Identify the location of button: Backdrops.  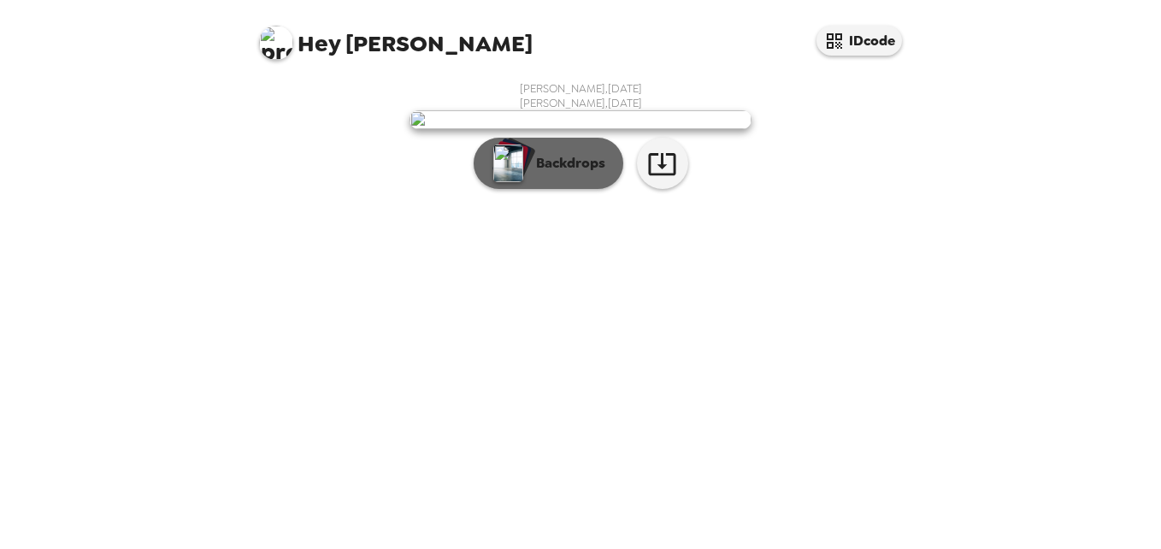
(548, 163).